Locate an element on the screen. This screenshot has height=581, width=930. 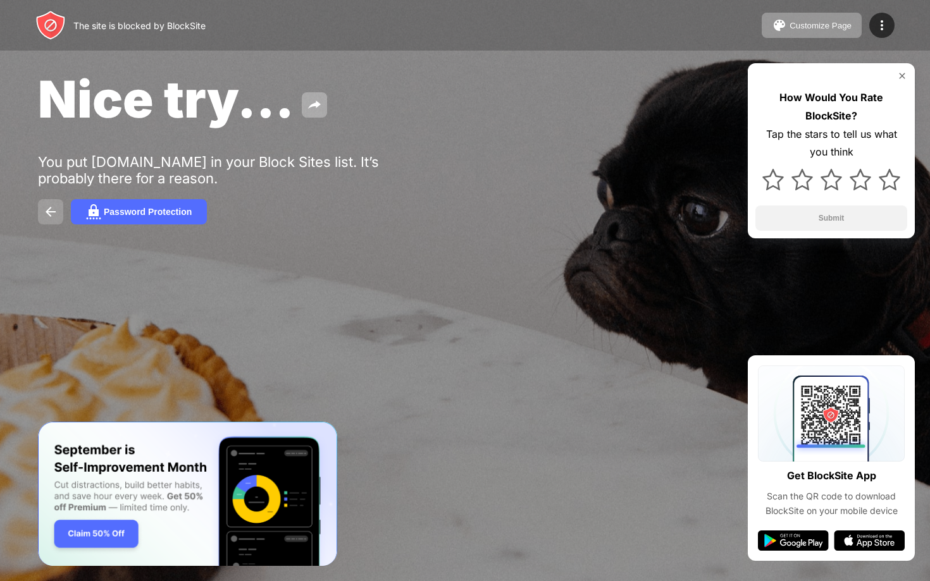
img: password.svg is located at coordinates (94, 212).